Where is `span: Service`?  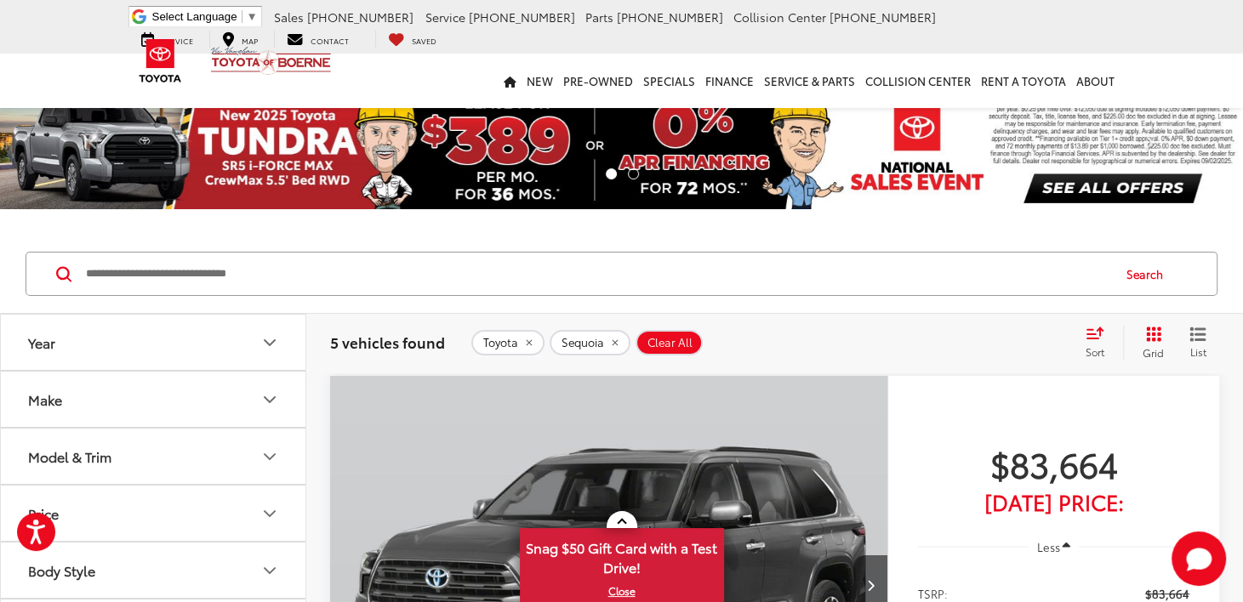 span: Service is located at coordinates (445, 17).